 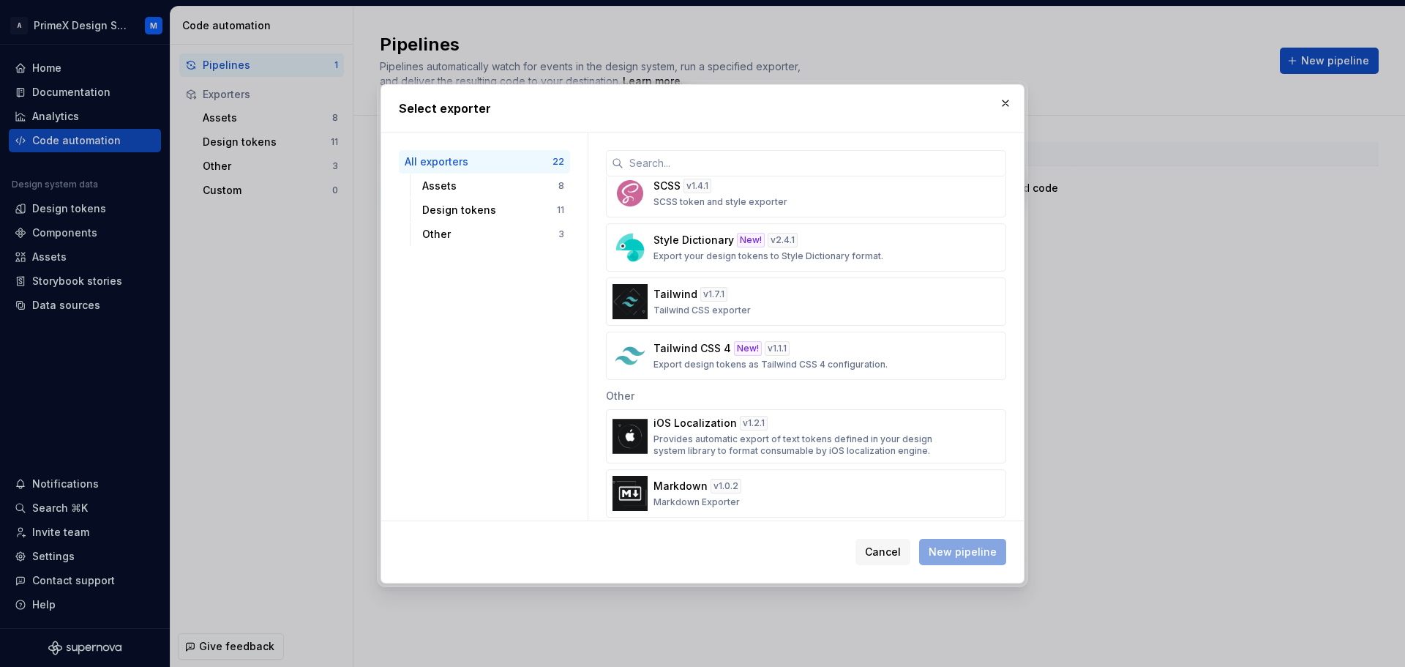 I want to click on button: Assets8, so click(x=493, y=186).